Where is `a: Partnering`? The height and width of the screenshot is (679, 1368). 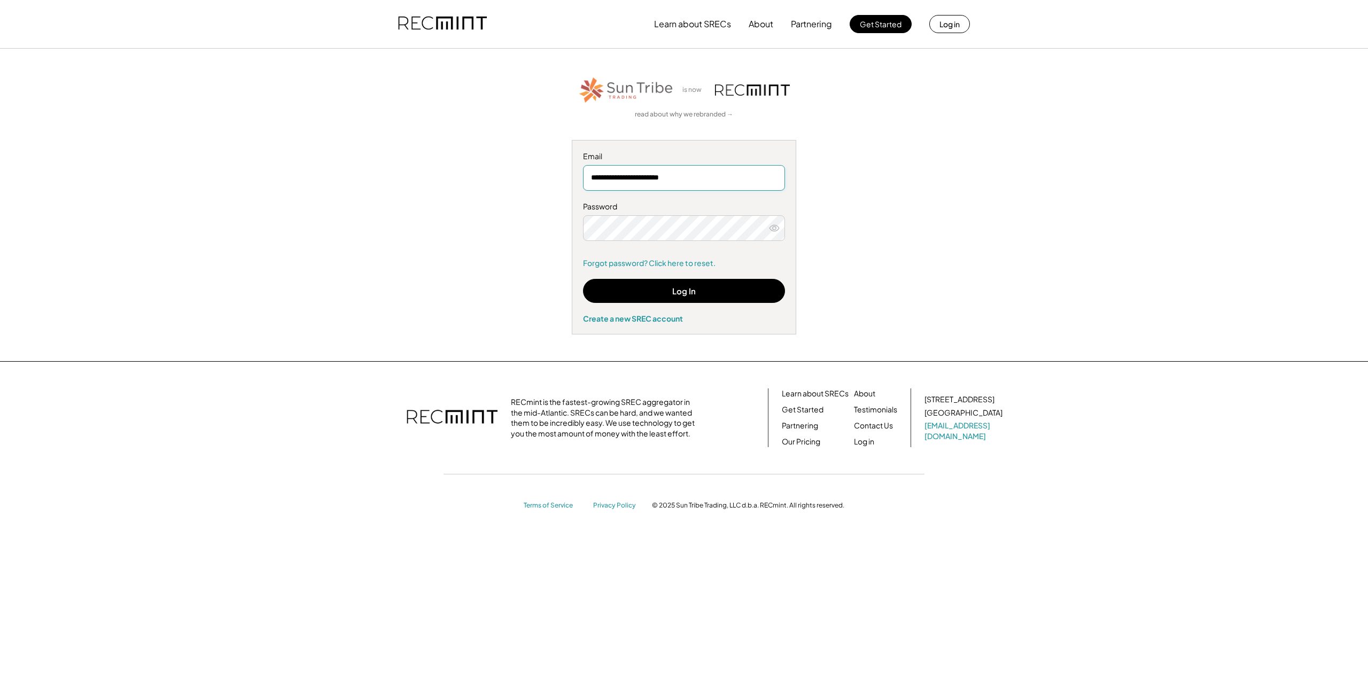 a: Partnering is located at coordinates (800, 426).